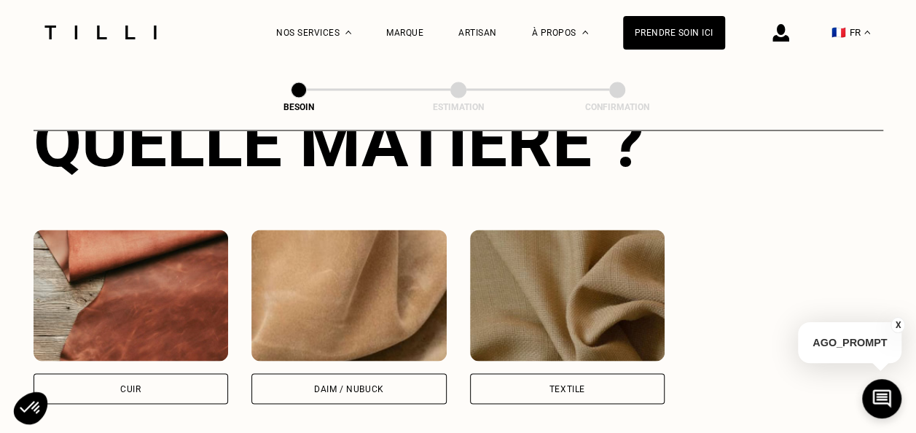 Image resolution: width=916 pixels, height=433 pixels. Describe the element at coordinates (849, 342) in the screenshot. I see `p: AGO_PROMPT` at that location.